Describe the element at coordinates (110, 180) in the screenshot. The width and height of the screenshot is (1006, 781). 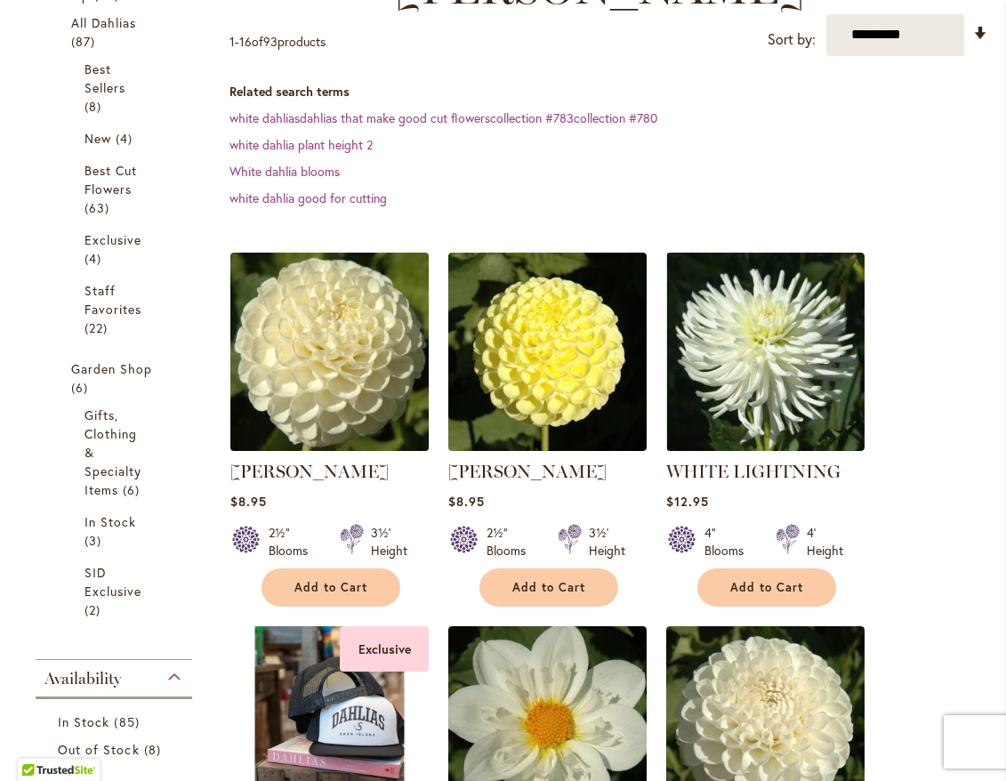
I see `span: Best Cut Flowers` at that location.